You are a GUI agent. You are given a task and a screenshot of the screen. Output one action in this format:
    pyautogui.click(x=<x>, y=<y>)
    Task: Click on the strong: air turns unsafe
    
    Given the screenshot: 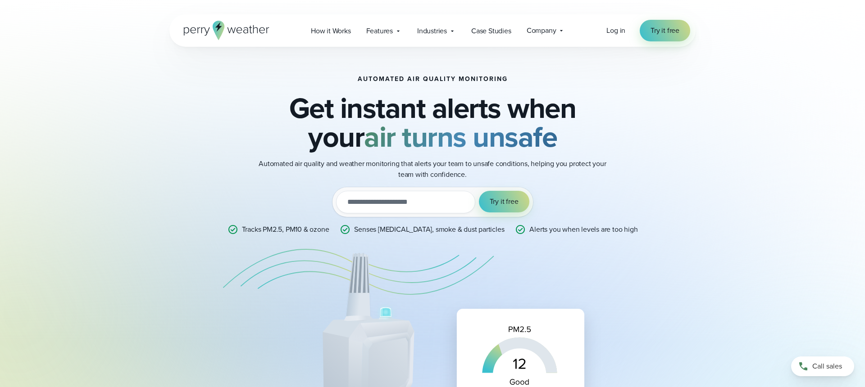 What is the action you would take?
    pyautogui.click(x=460, y=137)
    